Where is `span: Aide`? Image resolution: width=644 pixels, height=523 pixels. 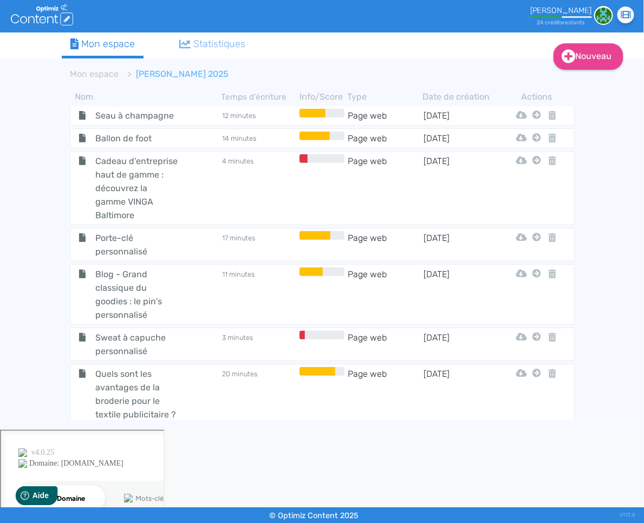
span: Aide is located at coordinates (63, 13).